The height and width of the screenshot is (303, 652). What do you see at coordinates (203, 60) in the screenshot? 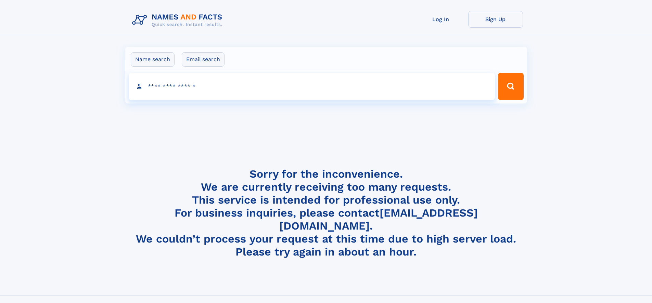
I see `label: Email search` at bounding box center [203, 60].